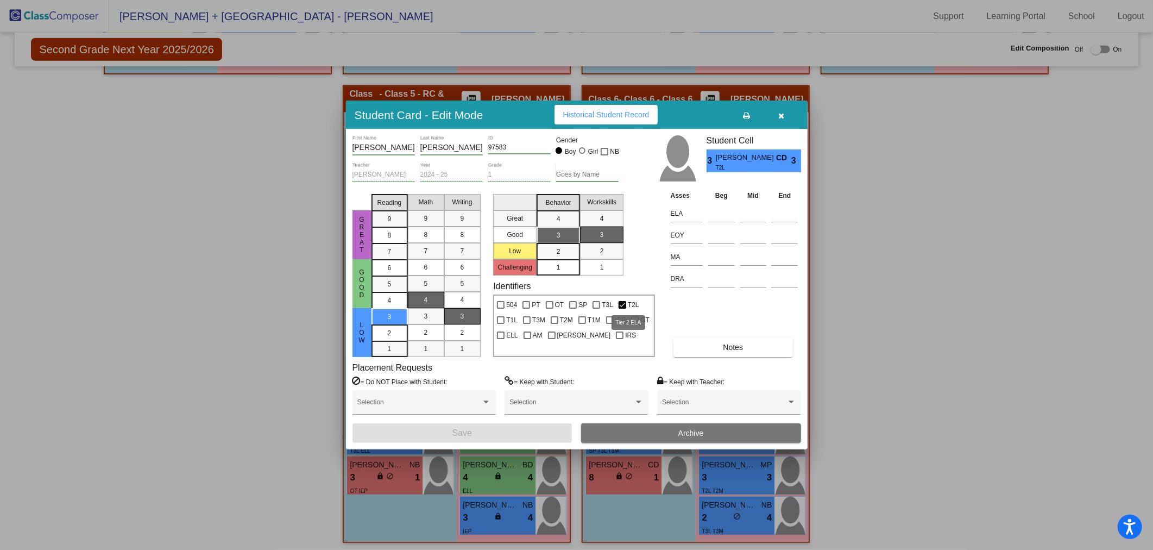 The image size is (1153, 550). I want to click on span: CD, so click(784, 158).